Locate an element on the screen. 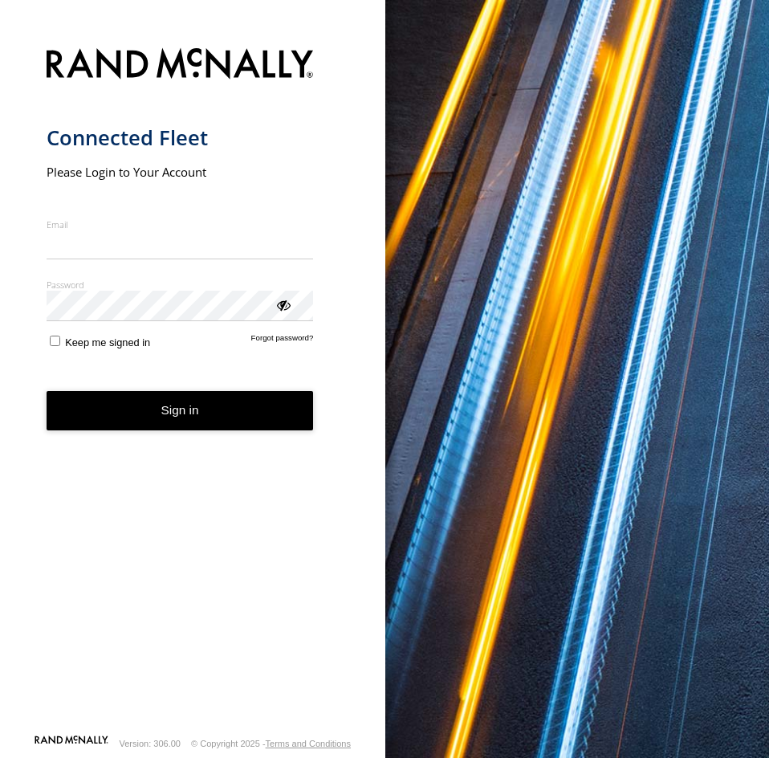  div: © Copyright 2025 - is located at coordinates (271, 743).